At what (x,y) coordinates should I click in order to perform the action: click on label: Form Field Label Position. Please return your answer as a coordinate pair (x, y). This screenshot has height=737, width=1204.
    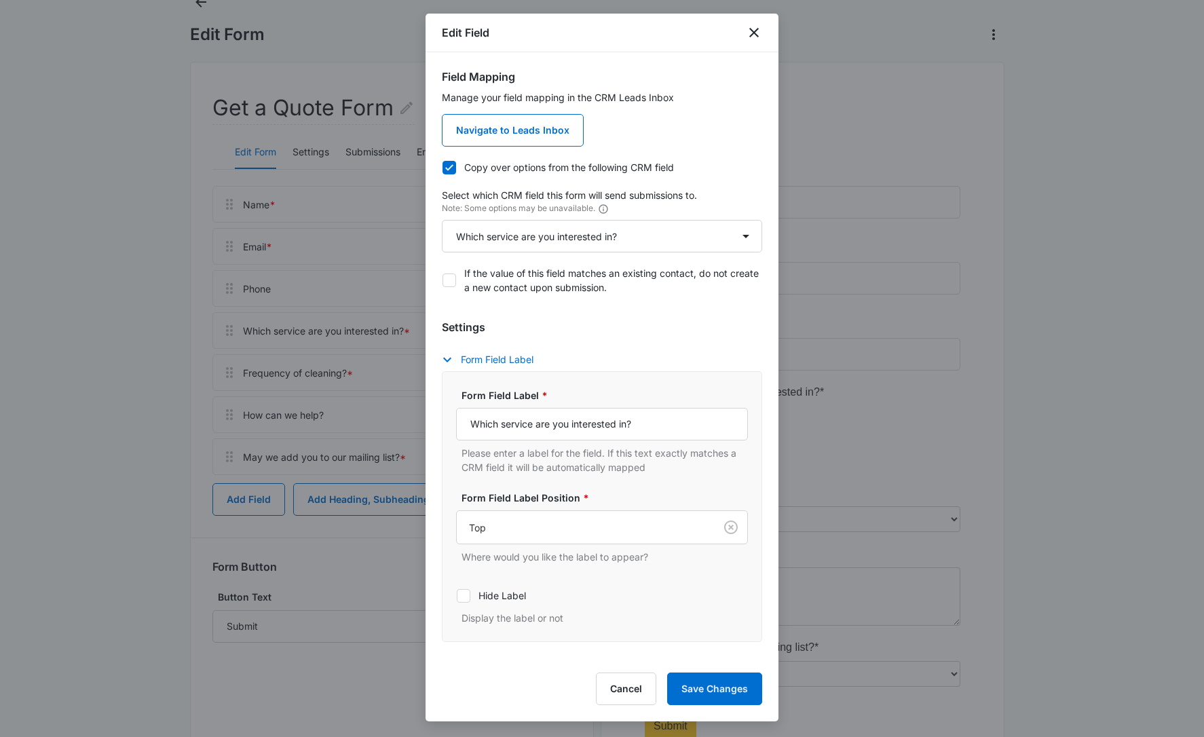
    Looking at the image, I should click on (607, 497).